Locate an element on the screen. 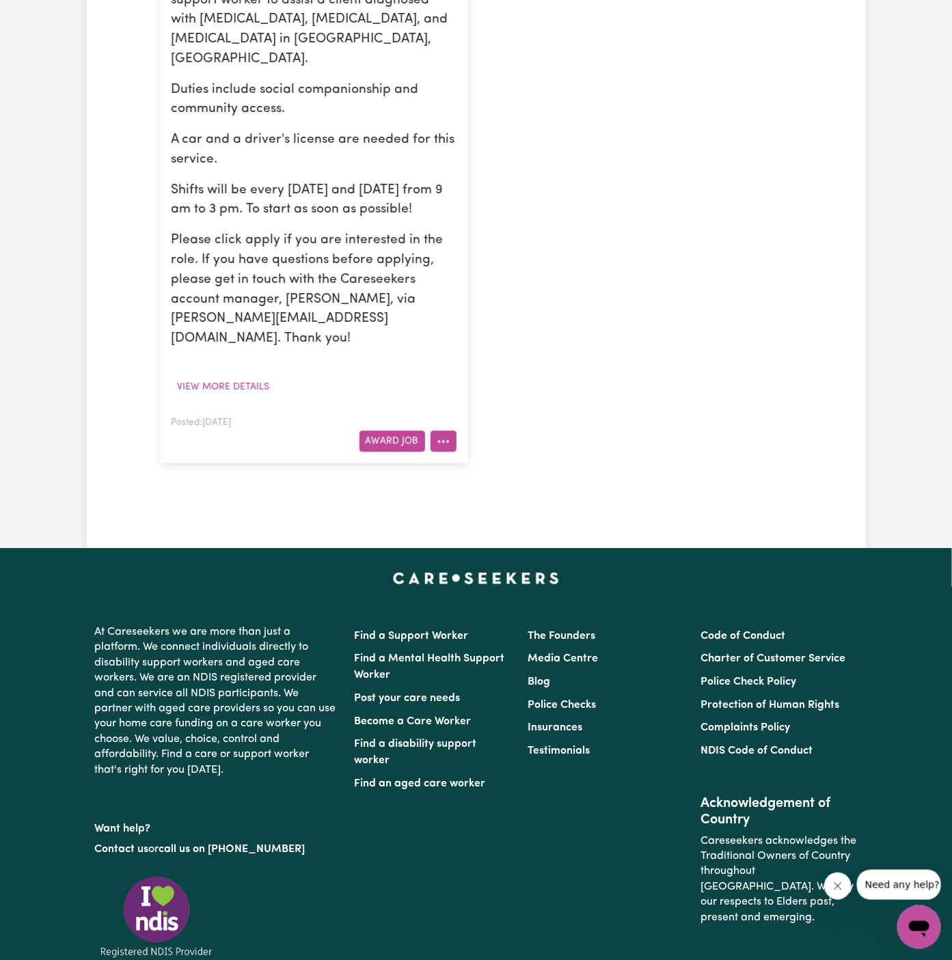  a: Careseekers home page is located at coordinates (476, 578).